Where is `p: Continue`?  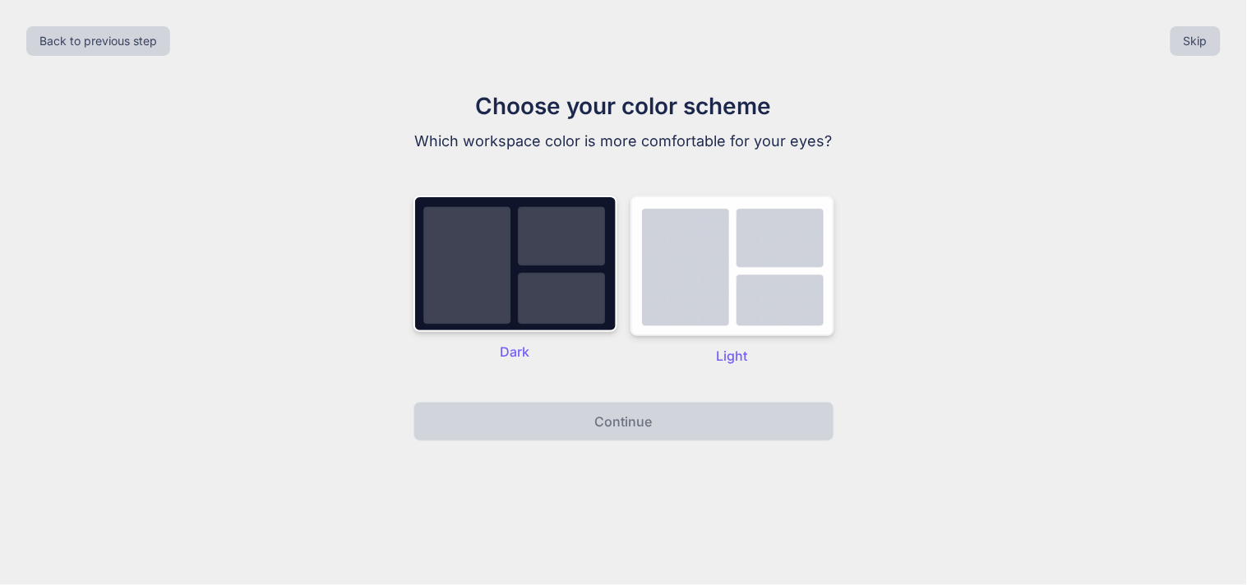 p: Continue is located at coordinates (624, 422).